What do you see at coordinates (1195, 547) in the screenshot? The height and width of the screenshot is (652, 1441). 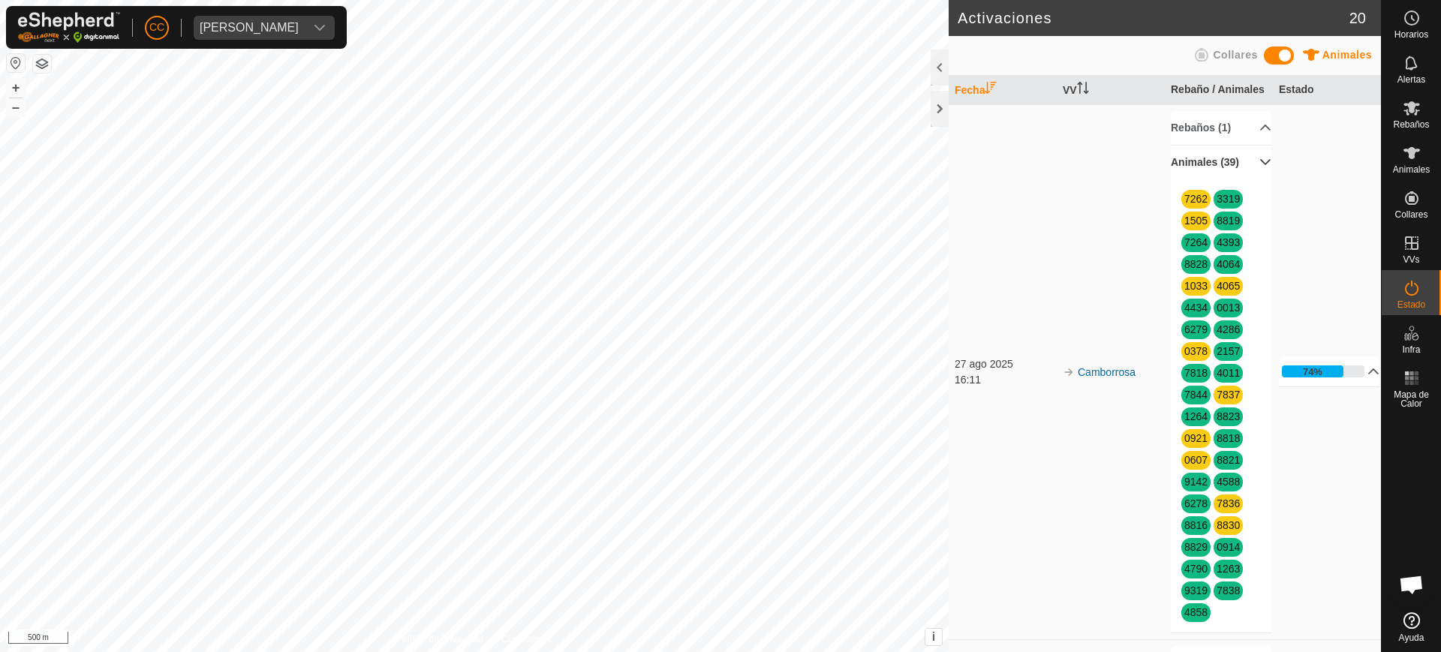 I see `a: 8829` at bounding box center [1195, 547].